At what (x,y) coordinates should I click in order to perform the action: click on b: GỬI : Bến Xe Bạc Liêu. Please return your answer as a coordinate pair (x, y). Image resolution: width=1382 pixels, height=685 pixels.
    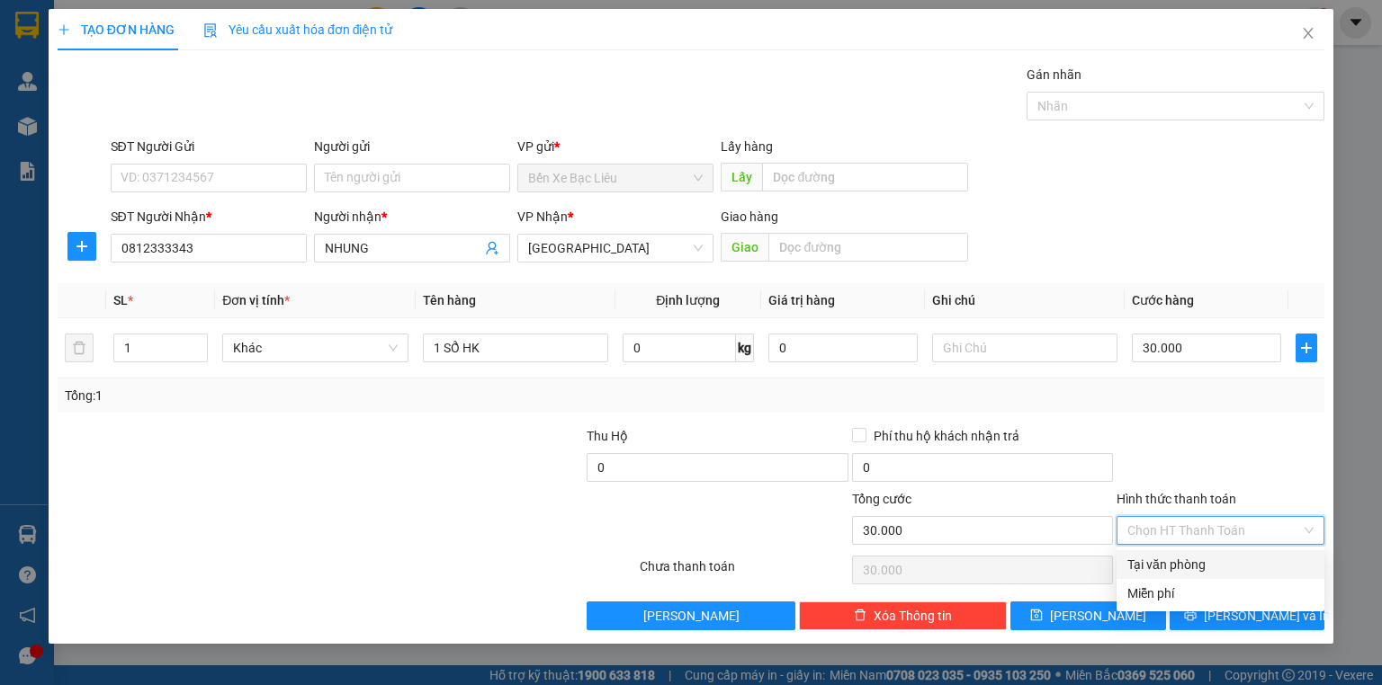
    Looking at the image, I should click on (129, 127).